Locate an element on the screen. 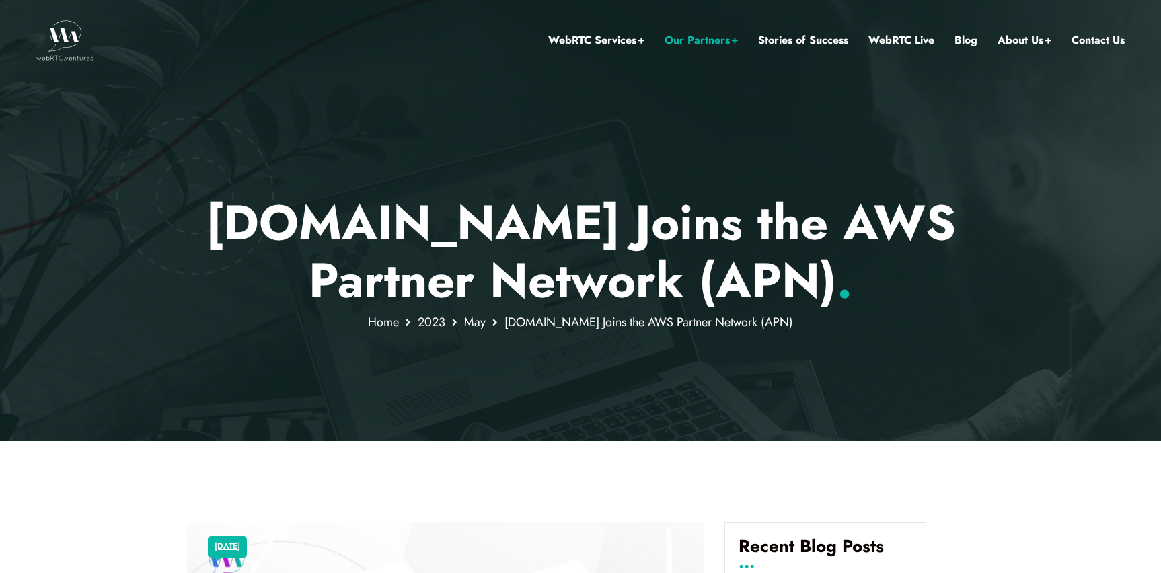  span: 2023 is located at coordinates (431, 322).